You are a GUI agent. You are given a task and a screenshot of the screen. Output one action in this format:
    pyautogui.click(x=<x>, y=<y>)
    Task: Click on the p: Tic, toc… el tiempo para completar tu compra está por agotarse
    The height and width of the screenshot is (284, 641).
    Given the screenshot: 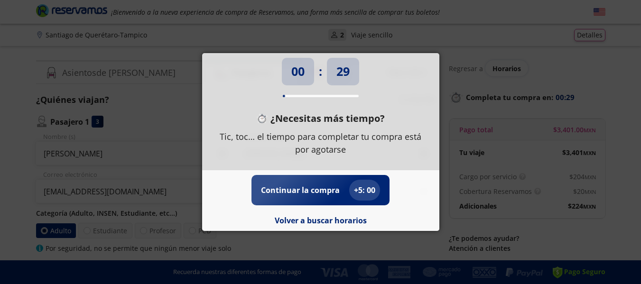 What is the action you would take?
    pyautogui.click(x=321, y=143)
    